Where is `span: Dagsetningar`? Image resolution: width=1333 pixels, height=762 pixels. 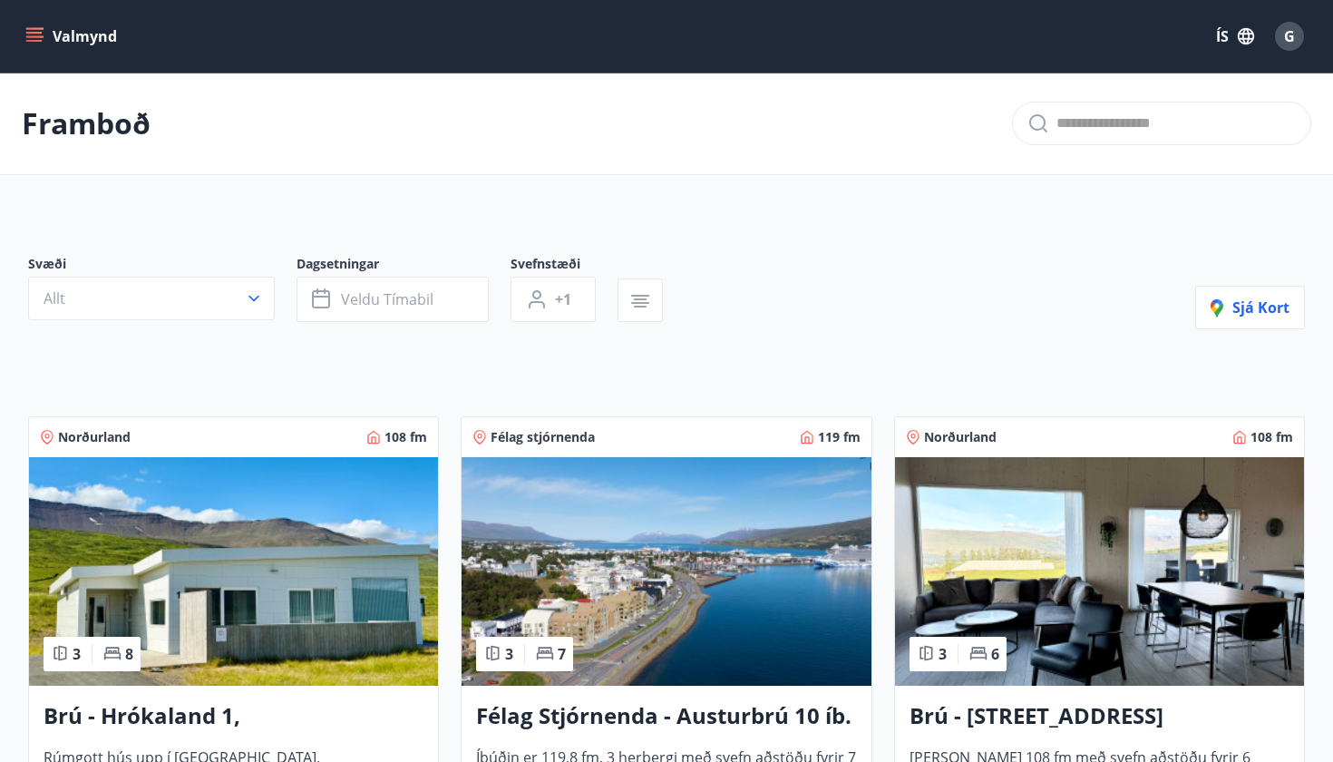
span: Dagsetningar is located at coordinates (404, 266).